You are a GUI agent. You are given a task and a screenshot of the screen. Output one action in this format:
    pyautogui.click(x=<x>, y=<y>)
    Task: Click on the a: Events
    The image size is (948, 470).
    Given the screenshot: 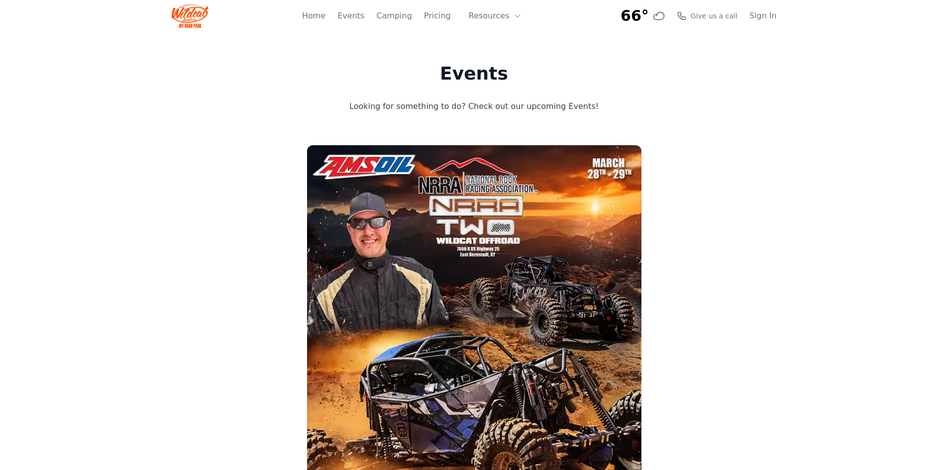 What is the action you would take?
    pyautogui.click(x=351, y=16)
    